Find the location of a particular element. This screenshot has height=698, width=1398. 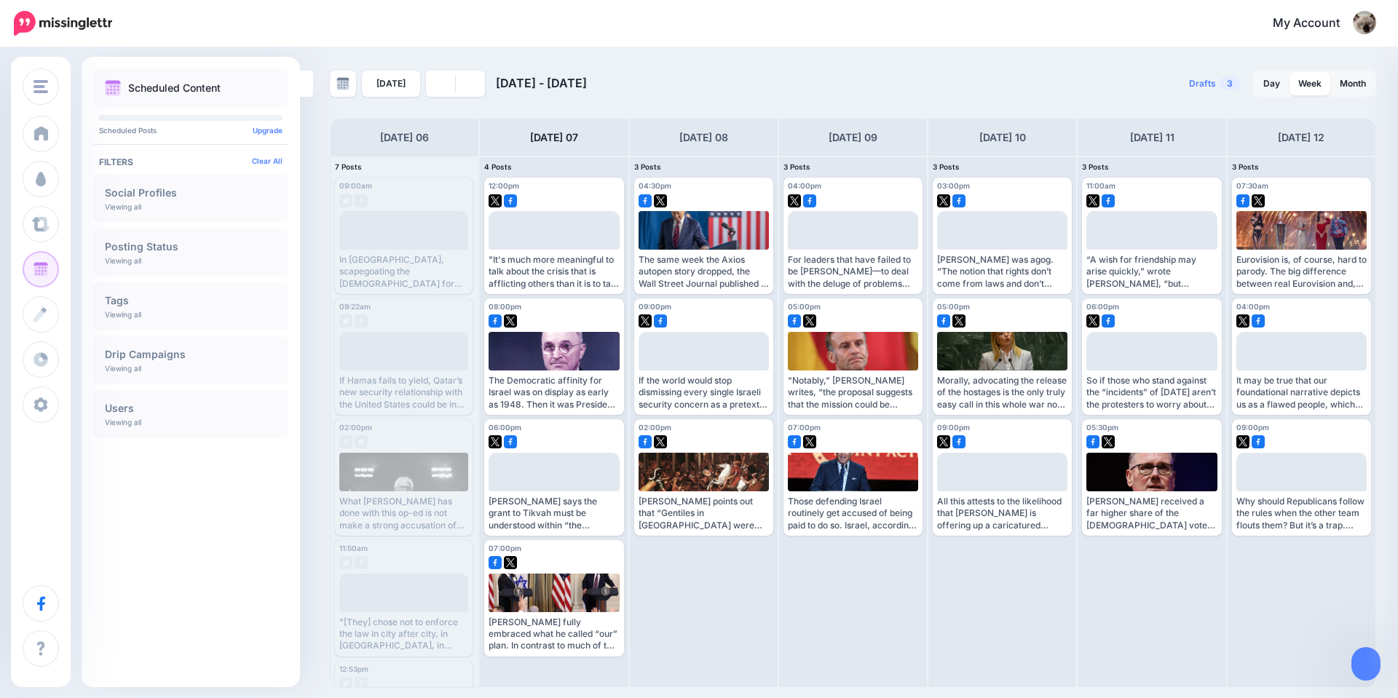

span: 7 Posts is located at coordinates (348, 167).